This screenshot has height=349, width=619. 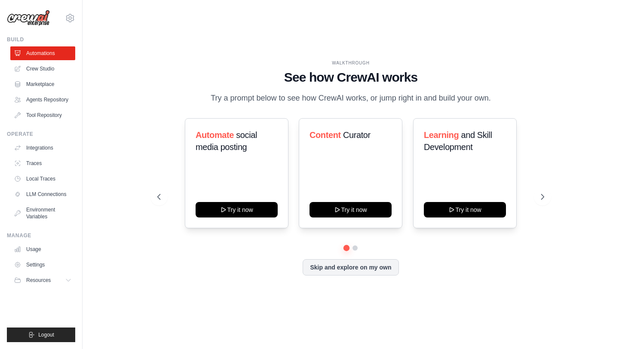 What do you see at coordinates (350, 63) in the screenshot?
I see `div: WALKTHROUGH` at bounding box center [350, 63].